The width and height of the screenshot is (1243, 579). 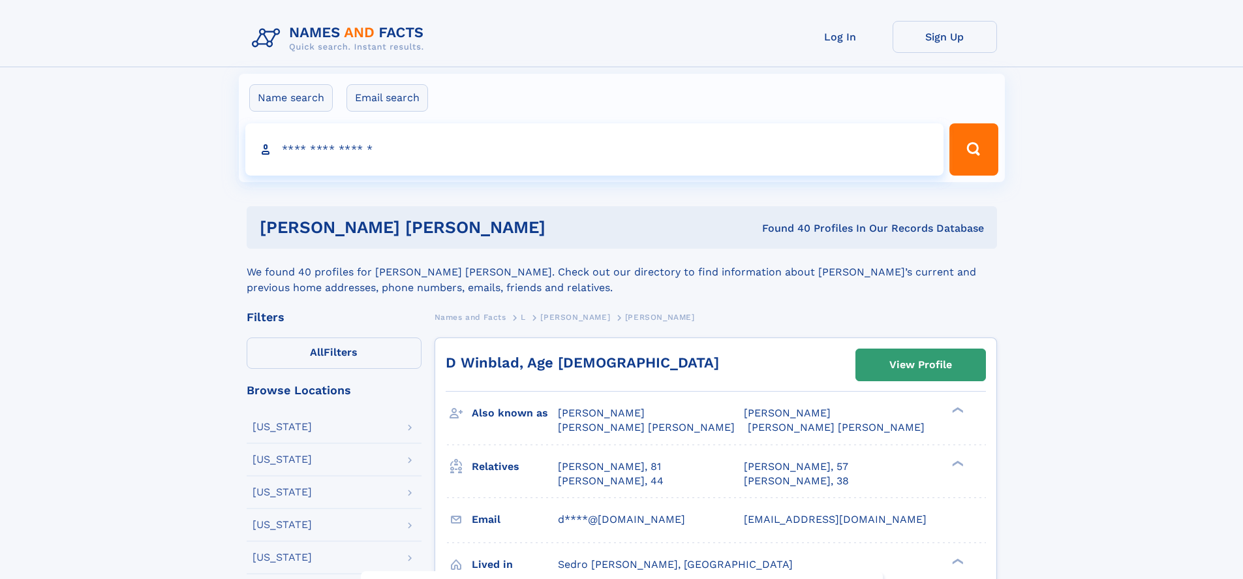 What do you see at coordinates (515, 413) in the screenshot?
I see `h3: Also known as` at bounding box center [515, 413].